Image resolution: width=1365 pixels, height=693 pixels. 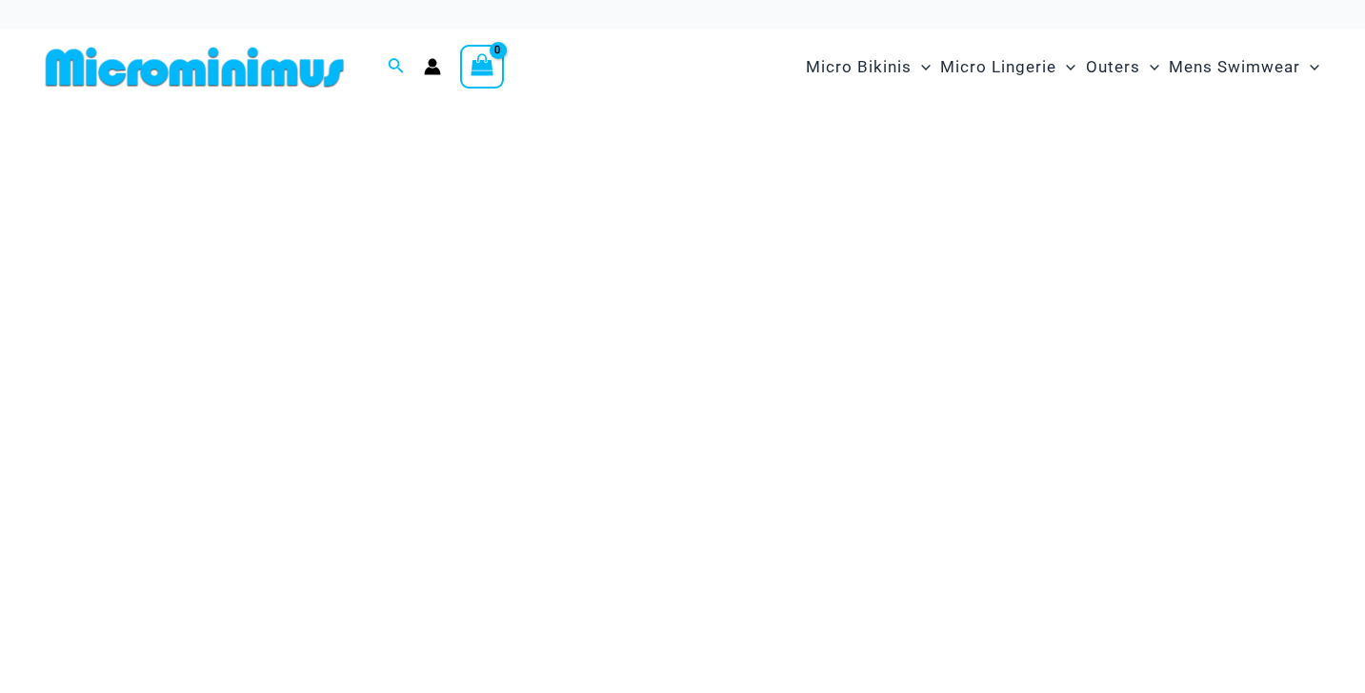 What do you see at coordinates (1244, 67) in the screenshot?
I see `a: Mens SwimwearMenu ToggleMenu Toggle` at bounding box center [1244, 67].